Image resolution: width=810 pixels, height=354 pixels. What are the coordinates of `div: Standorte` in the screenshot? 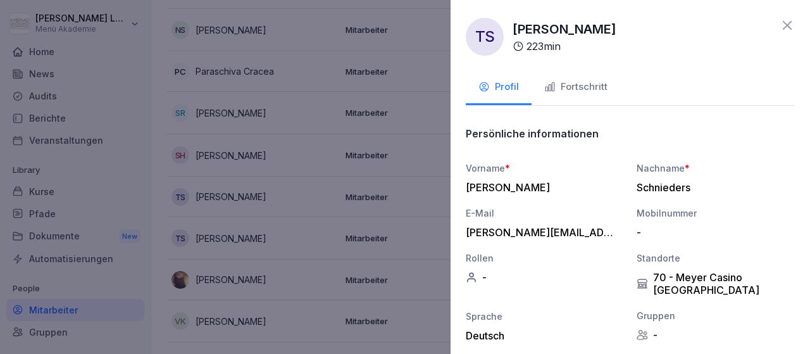 It's located at (716, 258).